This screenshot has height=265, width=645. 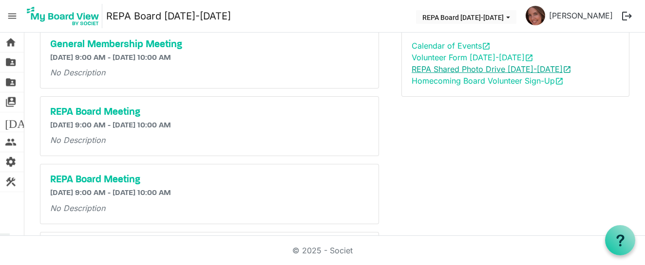 What do you see at coordinates (451, 46) in the screenshot?
I see `a: Calendar of Eventsopen_in_new` at bounding box center [451, 46].